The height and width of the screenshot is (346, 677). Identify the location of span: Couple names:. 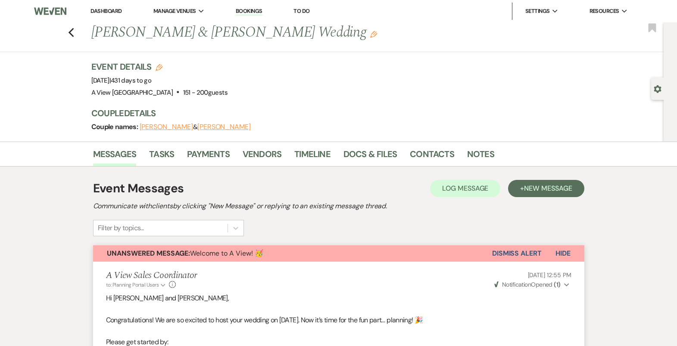
(115, 127).